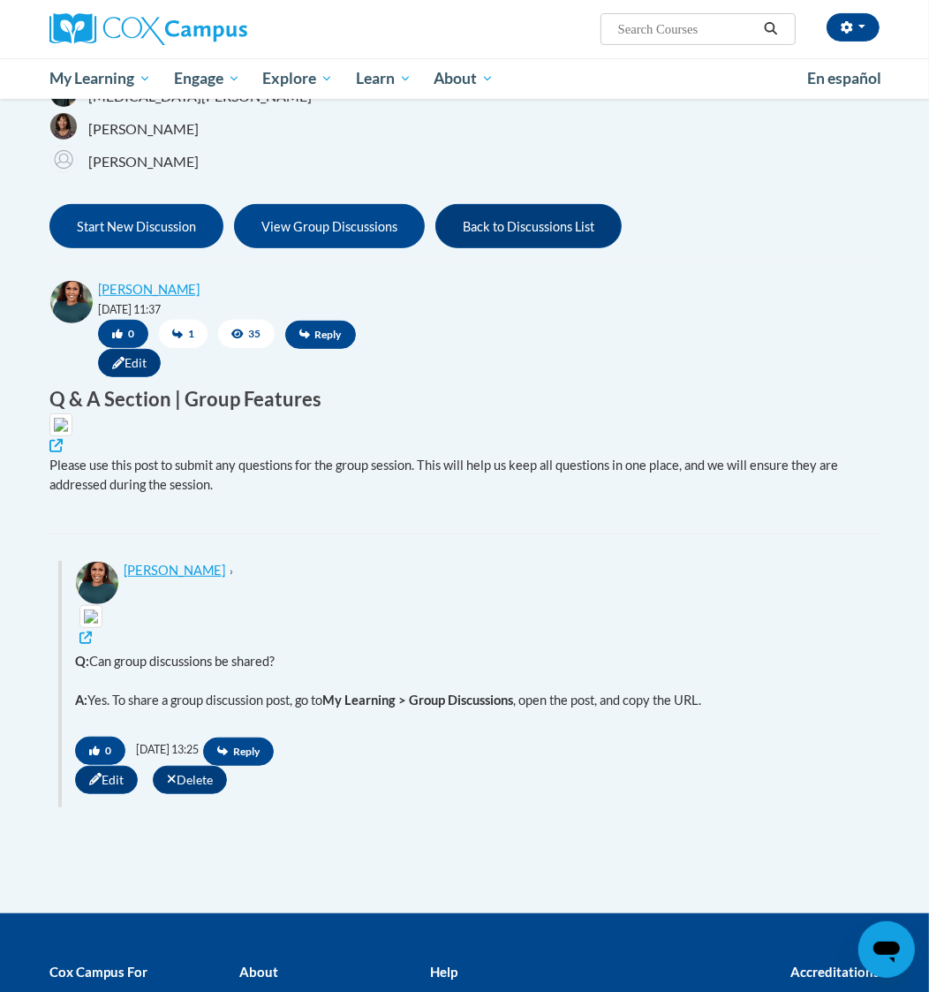 Image resolution: width=929 pixels, height=992 pixels. What do you see at coordinates (464, 79) in the screenshot?
I see `span: About` at bounding box center [464, 79].